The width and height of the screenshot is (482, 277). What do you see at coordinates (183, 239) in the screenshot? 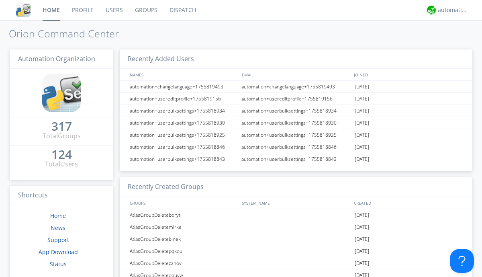
I see `div: AtlasGroupDeletebinek` at bounding box center [183, 239].